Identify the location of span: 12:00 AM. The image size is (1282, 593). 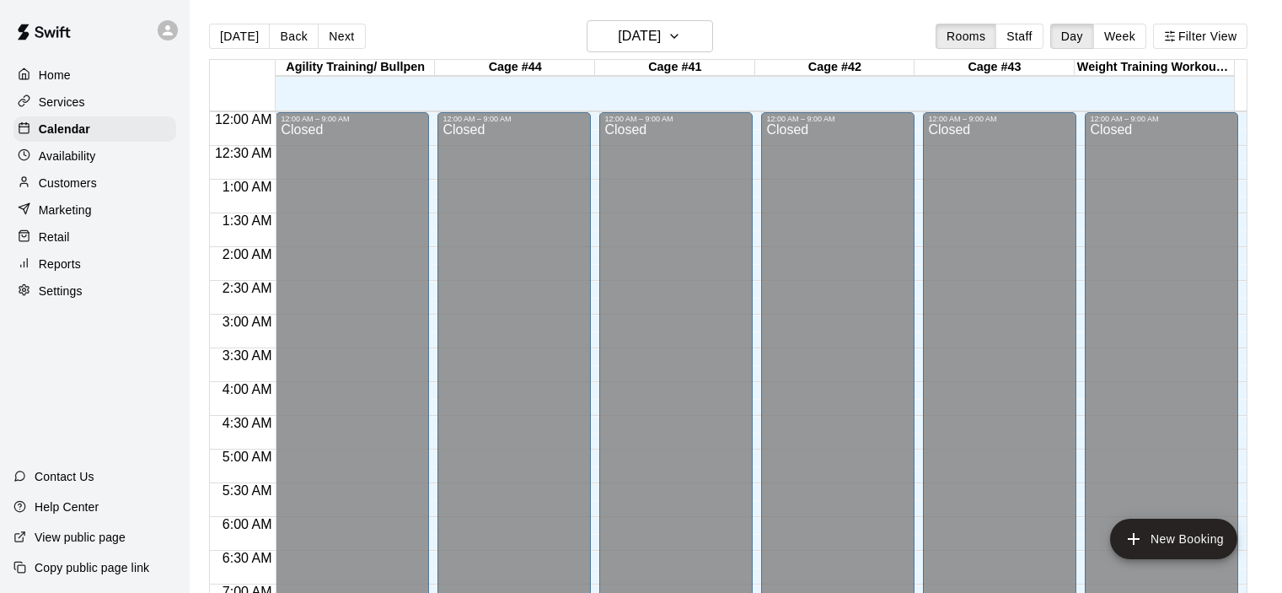
(244, 119).